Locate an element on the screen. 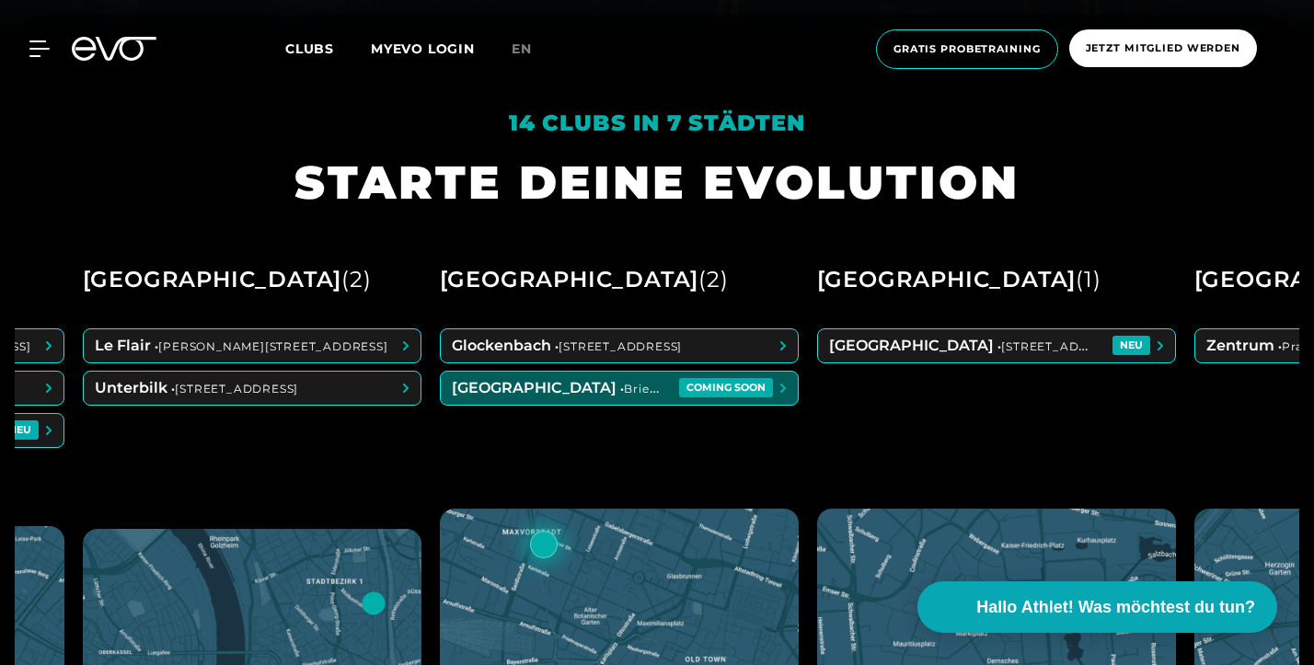 The height and width of the screenshot is (665, 1314). a: MYEVO LOGIN is located at coordinates (422, 49).